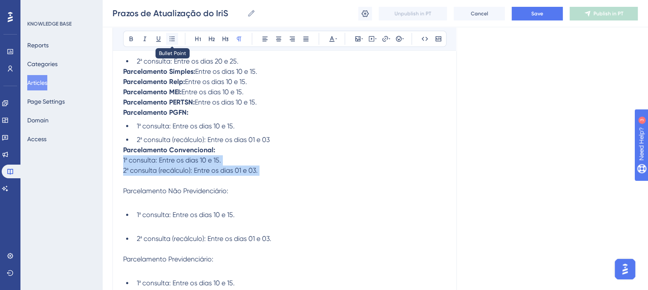 The height and width of the screenshot is (290, 648). I want to click on span: 2ª consulta (recálculo): Entre os dias 01 e 03, so click(203, 139).